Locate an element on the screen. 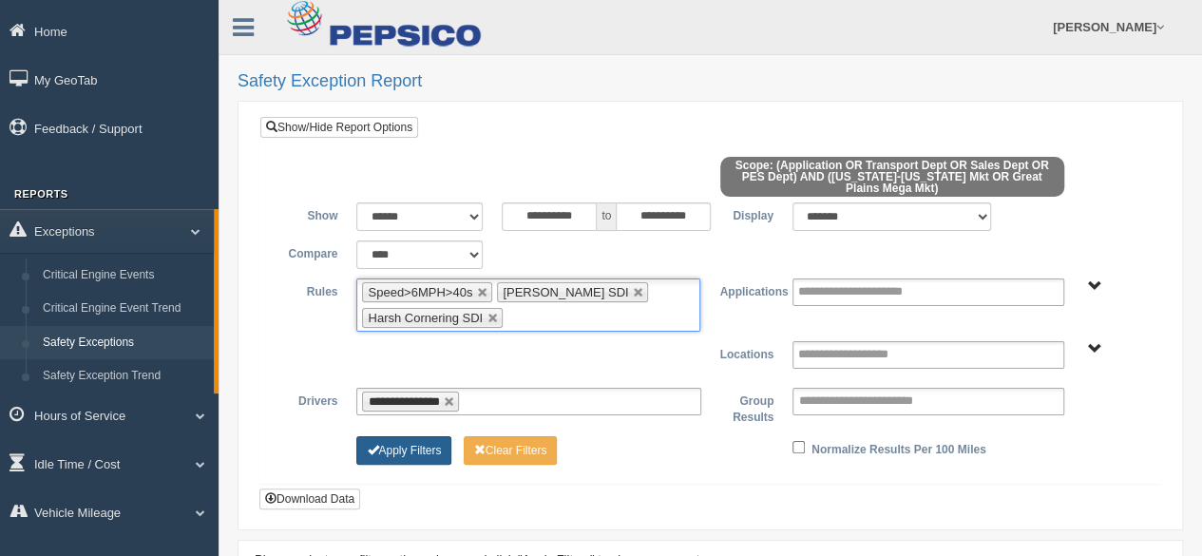 The height and width of the screenshot is (556, 1202). a: Safety Exception Trend is located at coordinates (123, 376).